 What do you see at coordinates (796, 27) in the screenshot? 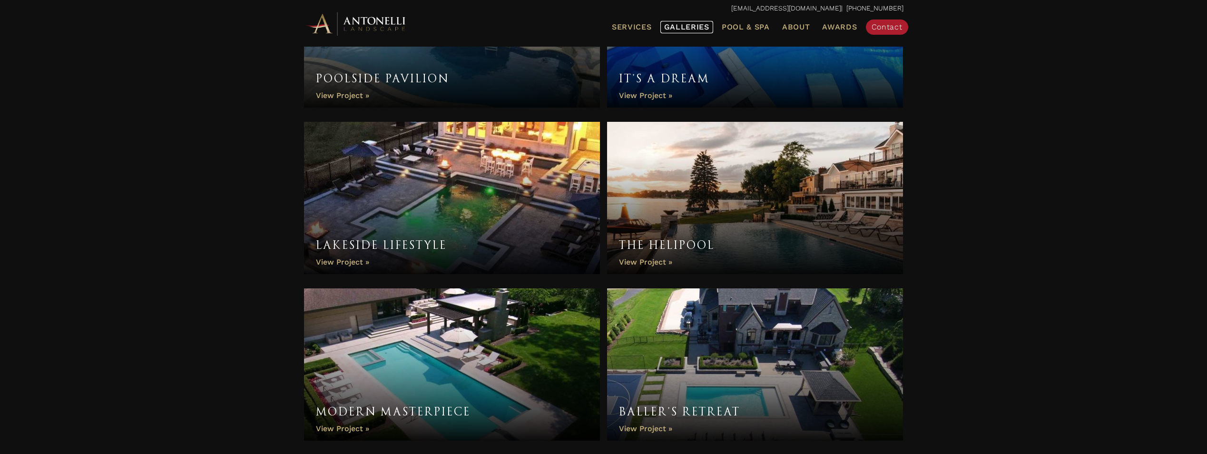
I see `span: About` at bounding box center [796, 27].